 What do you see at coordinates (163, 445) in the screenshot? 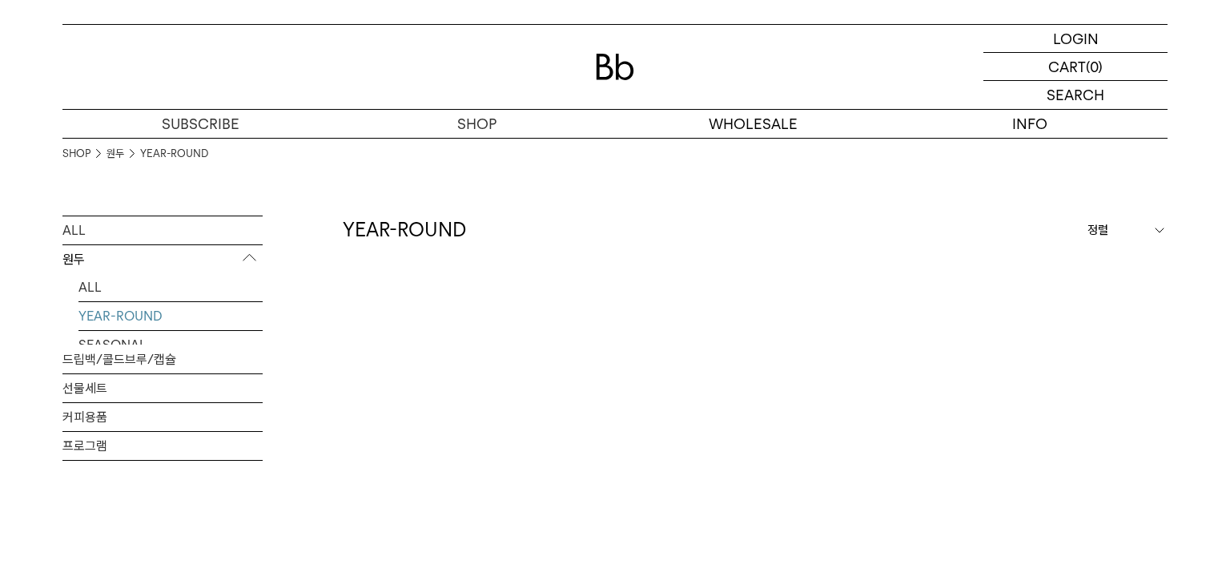
I see `a: 프로그램` at bounding box center [163, 445].